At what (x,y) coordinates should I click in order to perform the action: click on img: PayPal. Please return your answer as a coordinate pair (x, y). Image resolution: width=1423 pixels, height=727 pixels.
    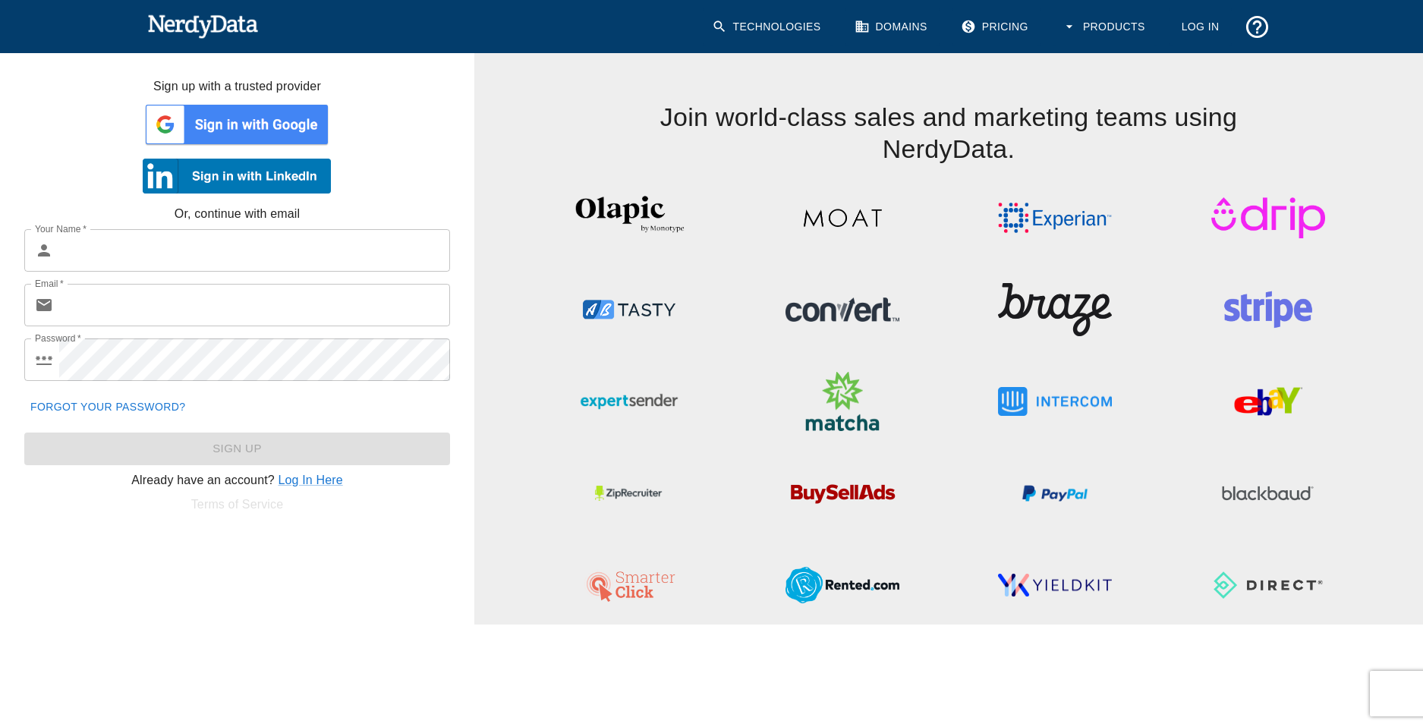
    Looking at the image, I should click on (1055, 493).